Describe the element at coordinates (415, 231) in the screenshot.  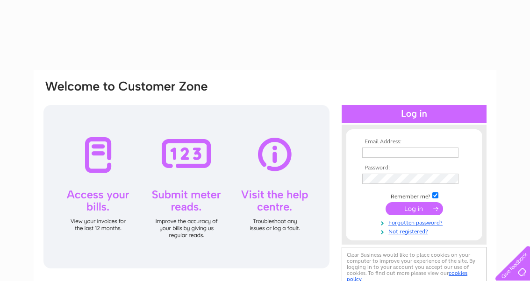
I see `a: Not registered?` at that location.